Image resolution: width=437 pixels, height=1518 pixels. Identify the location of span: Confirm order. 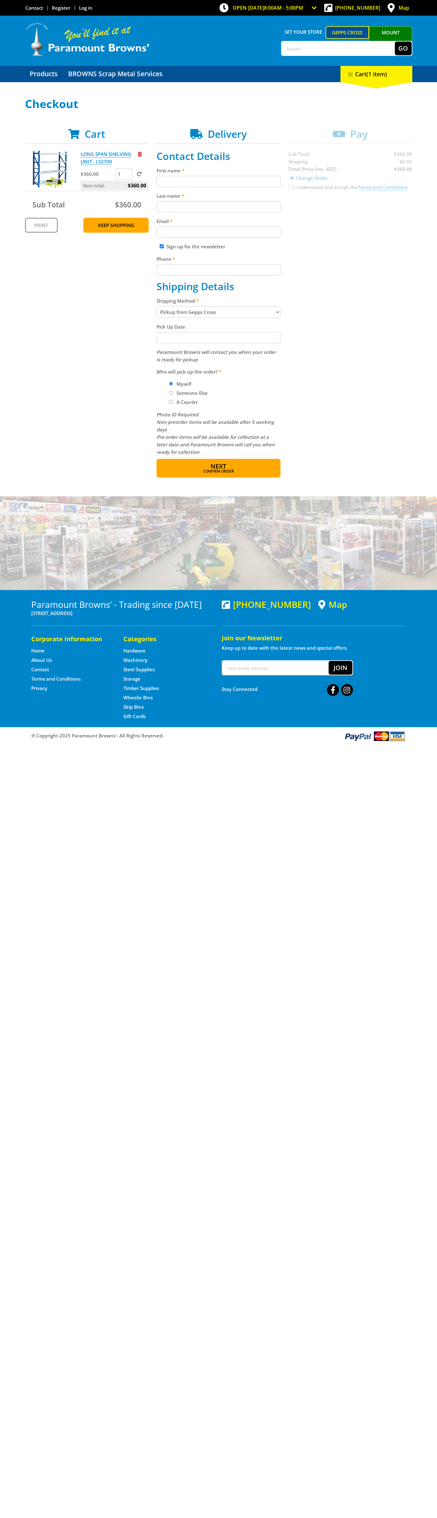
(218, 471).